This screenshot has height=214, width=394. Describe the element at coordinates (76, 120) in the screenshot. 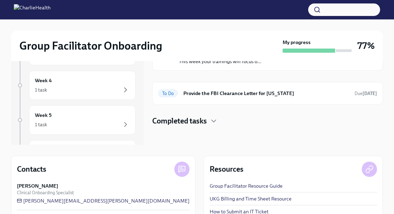

I see `a: Week 51 task` at that location.